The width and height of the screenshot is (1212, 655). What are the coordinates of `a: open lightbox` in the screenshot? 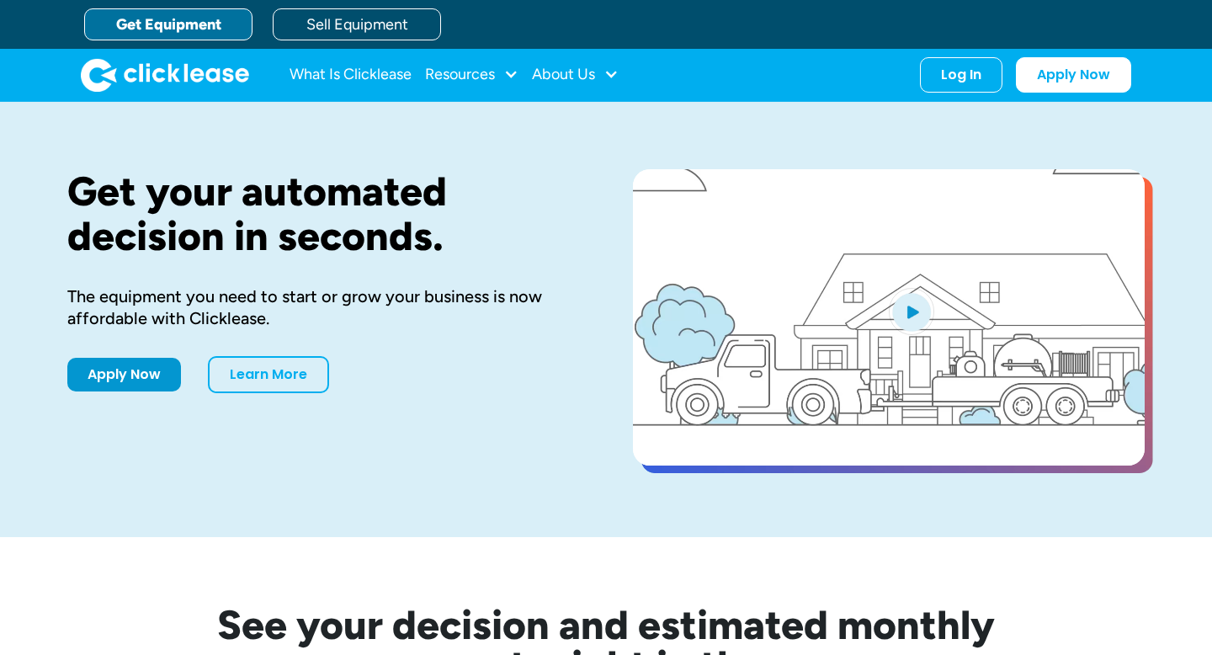 It's located at (889, 317).